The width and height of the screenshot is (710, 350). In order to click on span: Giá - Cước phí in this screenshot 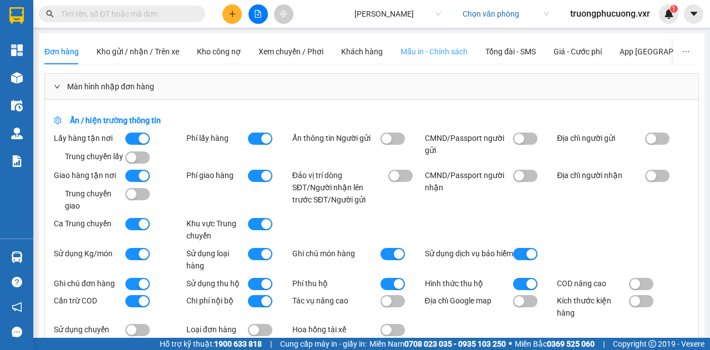, I will do `click(578, 52)`.